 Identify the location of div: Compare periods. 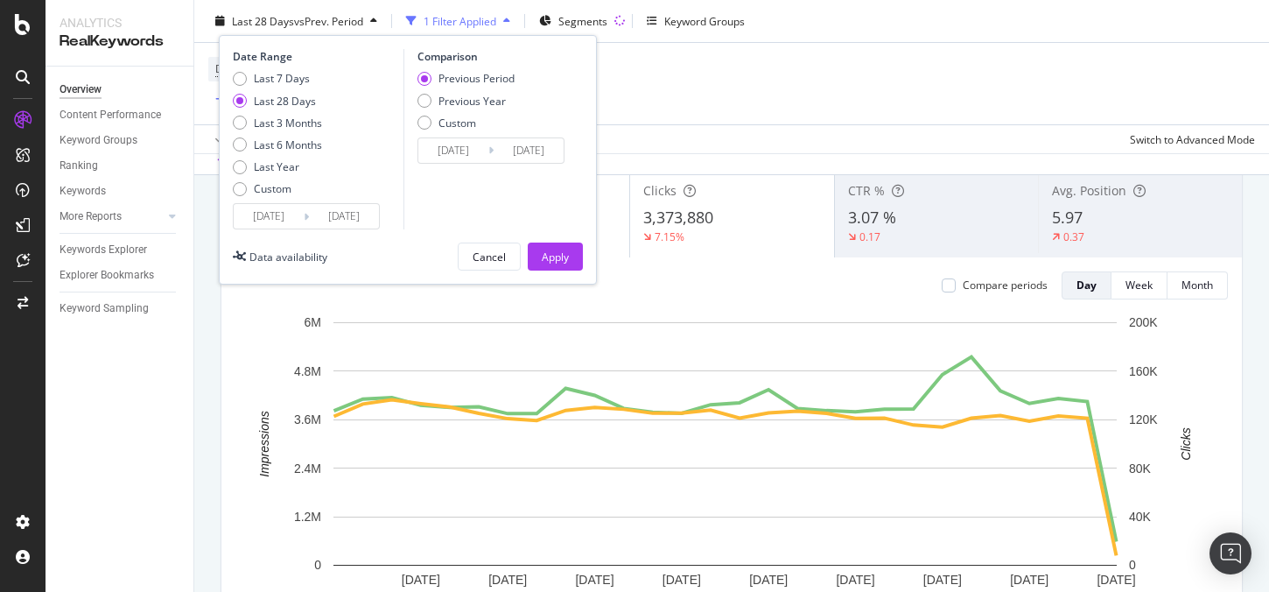
(1005, 285).